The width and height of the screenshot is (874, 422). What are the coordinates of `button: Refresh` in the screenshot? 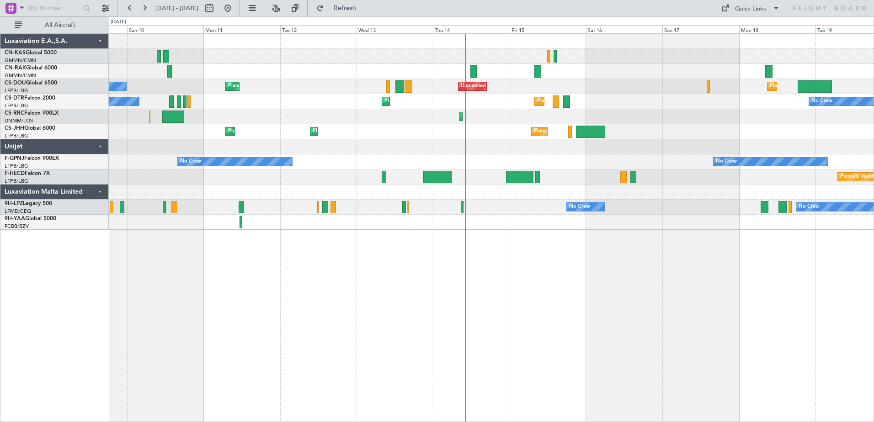 It's located at (340, 8).